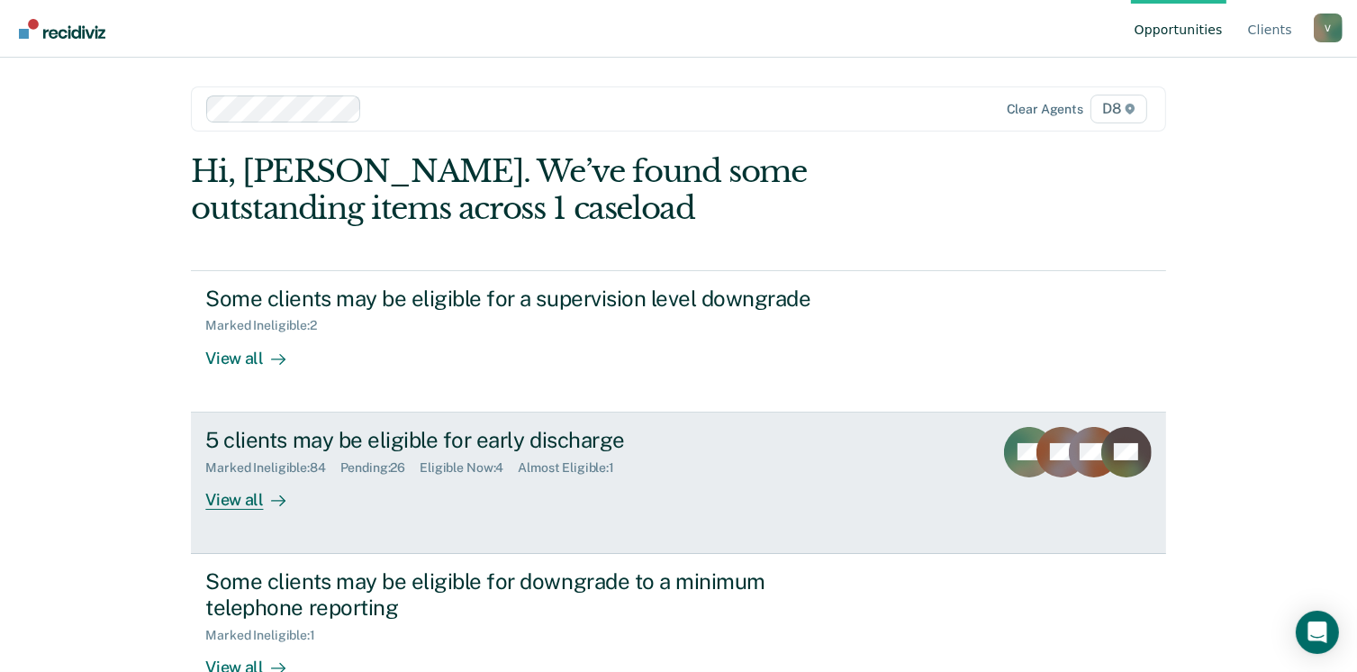 The width and height of the screenshot is (1357, 672). Describe the element at coordinates (266, 635) in the screenshot. I see `div: Marked Ineligible : 1` at that location.